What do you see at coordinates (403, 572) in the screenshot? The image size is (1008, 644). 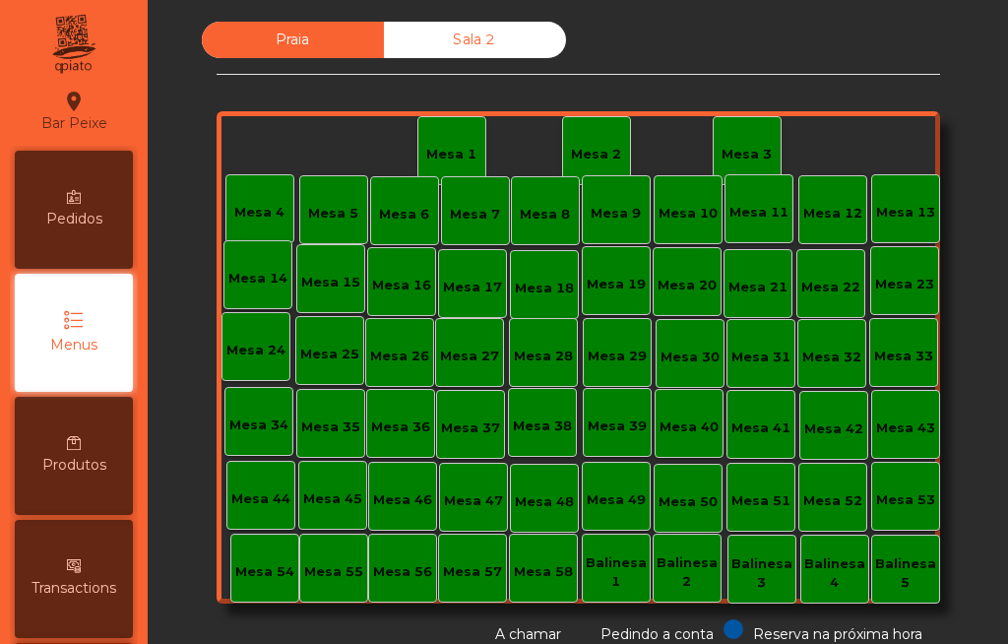 I see `div: Mesa 56` at bounding box center [403, 572].